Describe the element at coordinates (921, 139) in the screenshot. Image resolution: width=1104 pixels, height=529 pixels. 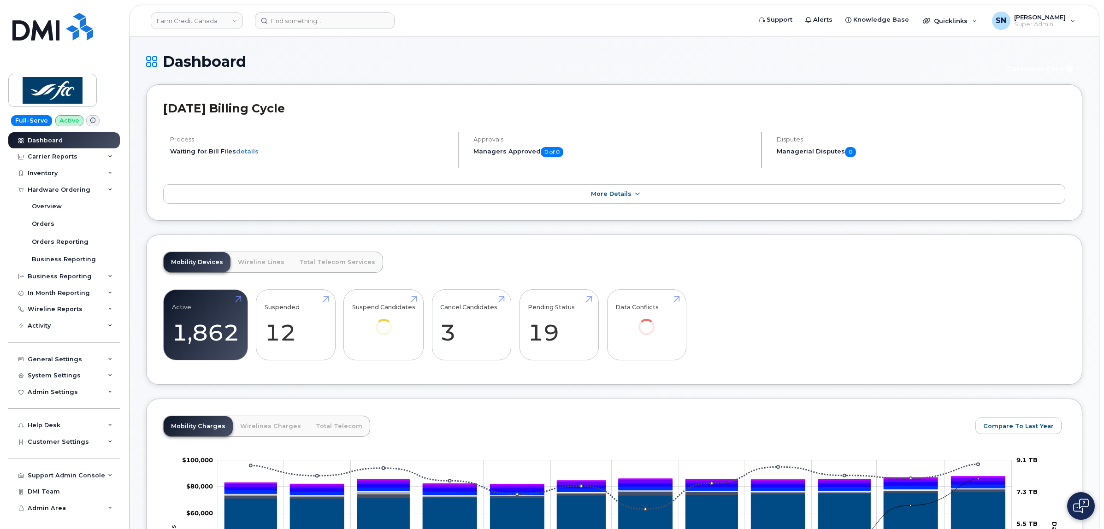
I see `h4: Disputes` at that location.